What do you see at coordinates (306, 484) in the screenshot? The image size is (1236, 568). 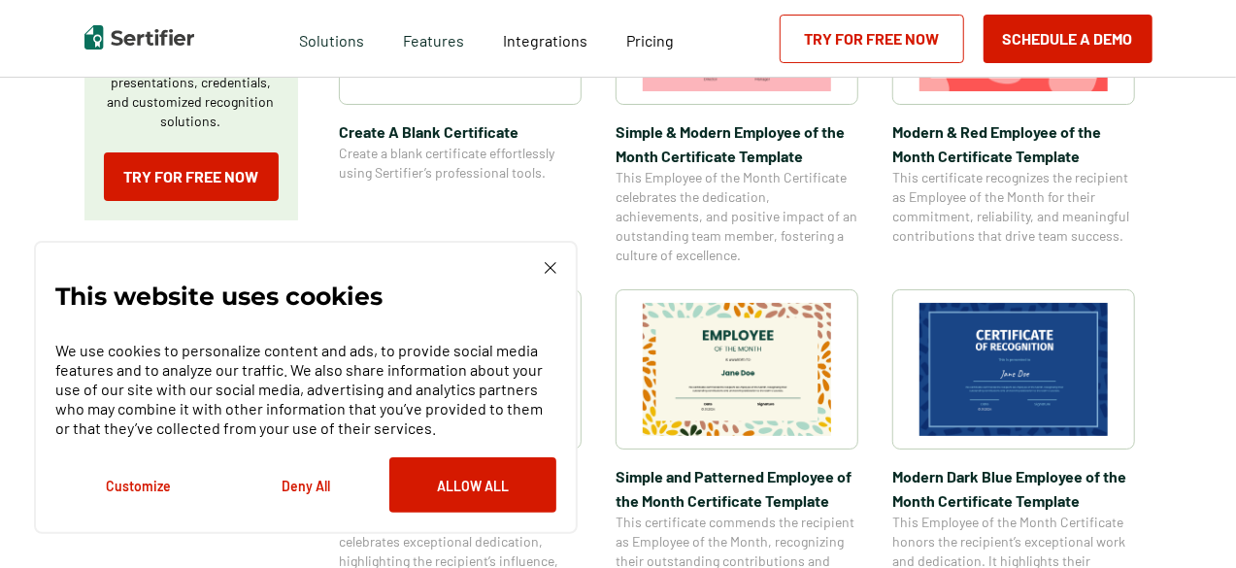 I see `button: Deny All` at bounding box center [306, 484].